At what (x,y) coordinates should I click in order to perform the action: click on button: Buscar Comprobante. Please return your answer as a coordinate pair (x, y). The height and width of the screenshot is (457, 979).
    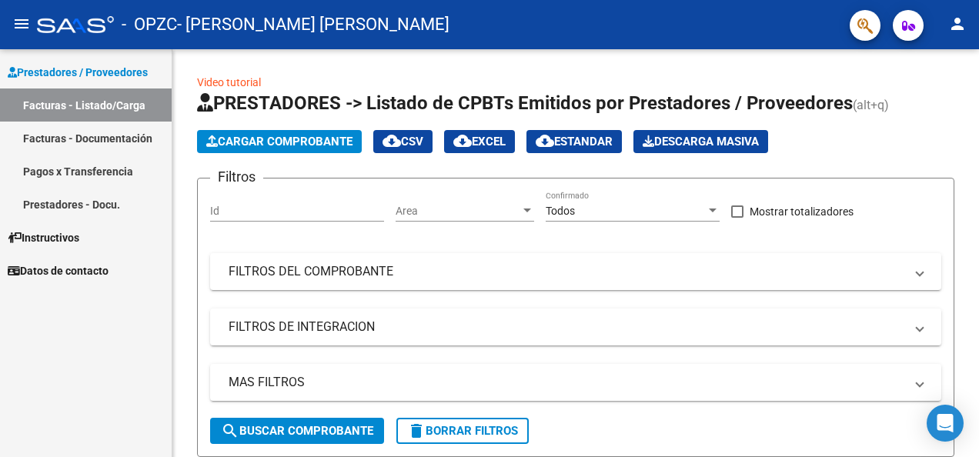
    Looking at the image, I should click on (297, 431).